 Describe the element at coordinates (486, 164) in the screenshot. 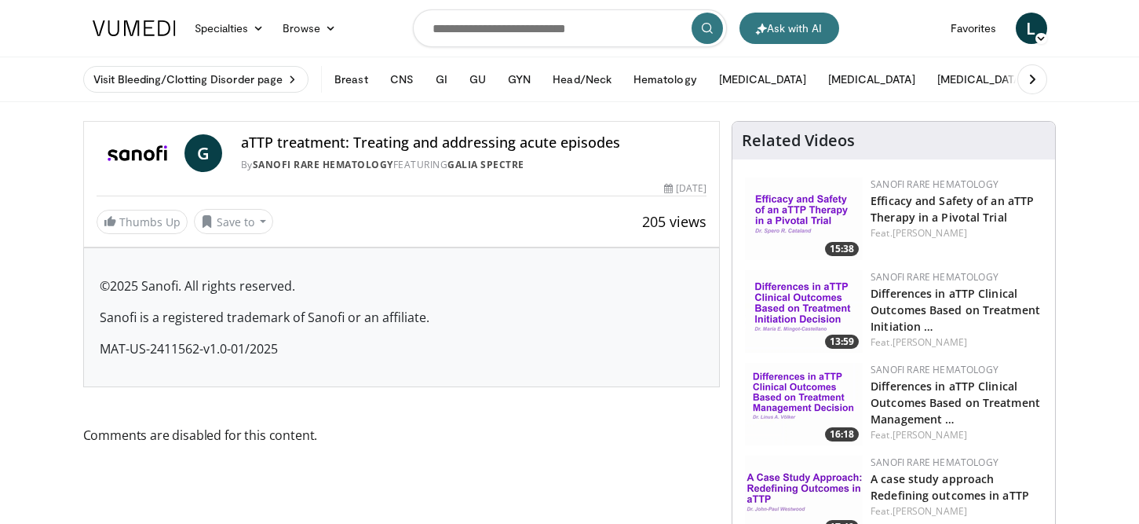

I see `a: Galia Spectre` at that location.